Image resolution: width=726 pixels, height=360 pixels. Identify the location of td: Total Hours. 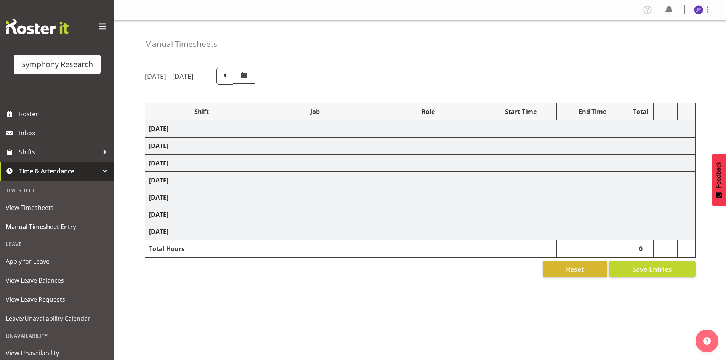
(202, 249).